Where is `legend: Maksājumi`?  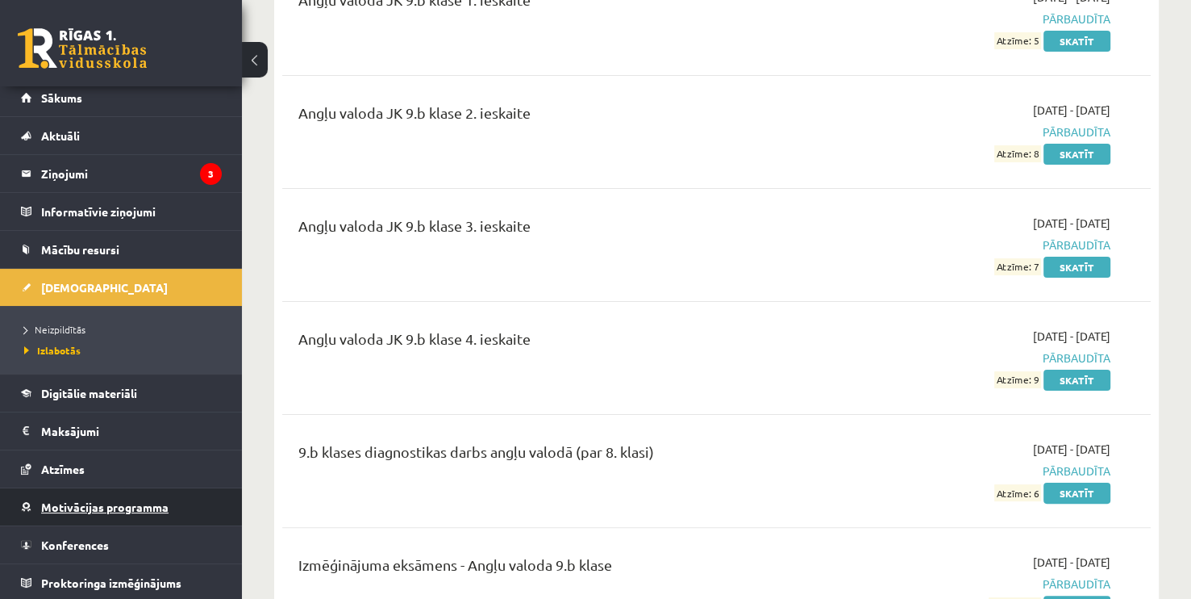 legend: Maksājumi is located at coordinates (131, 431).